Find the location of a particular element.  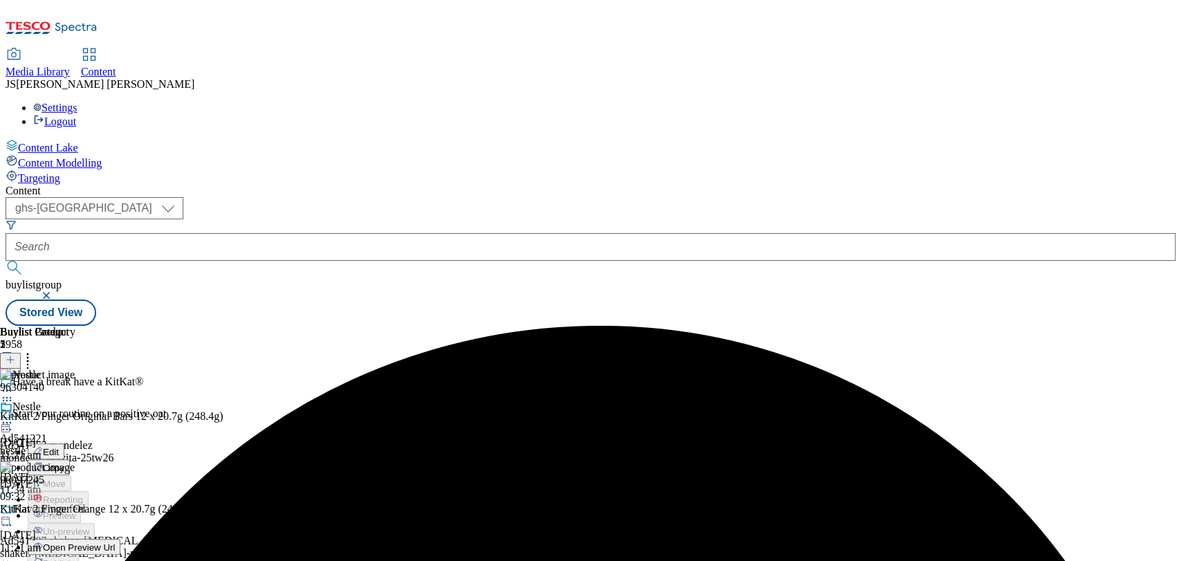

input: Search is located at coordinates (590, 247).